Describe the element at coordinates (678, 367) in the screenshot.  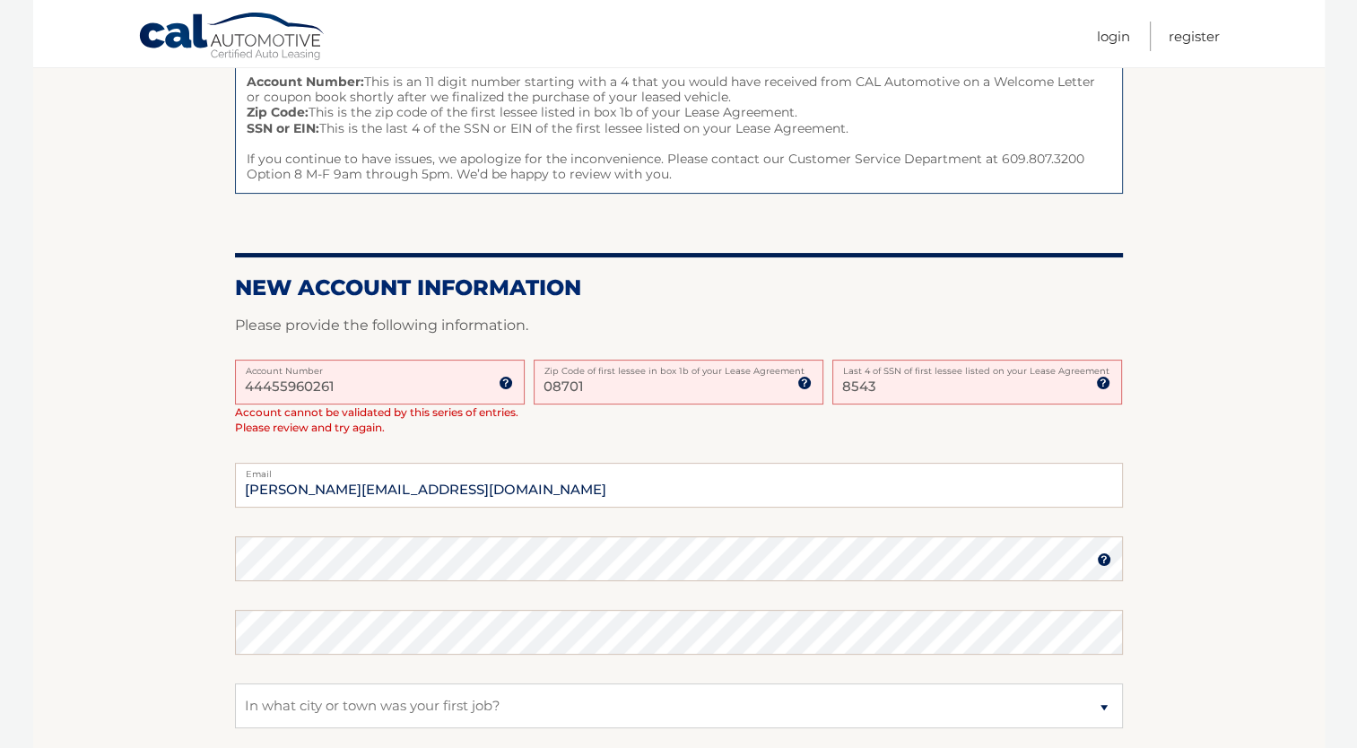
I see `label: Zip Code of first lessee in box 1b of your Lease Agreement` at that location.